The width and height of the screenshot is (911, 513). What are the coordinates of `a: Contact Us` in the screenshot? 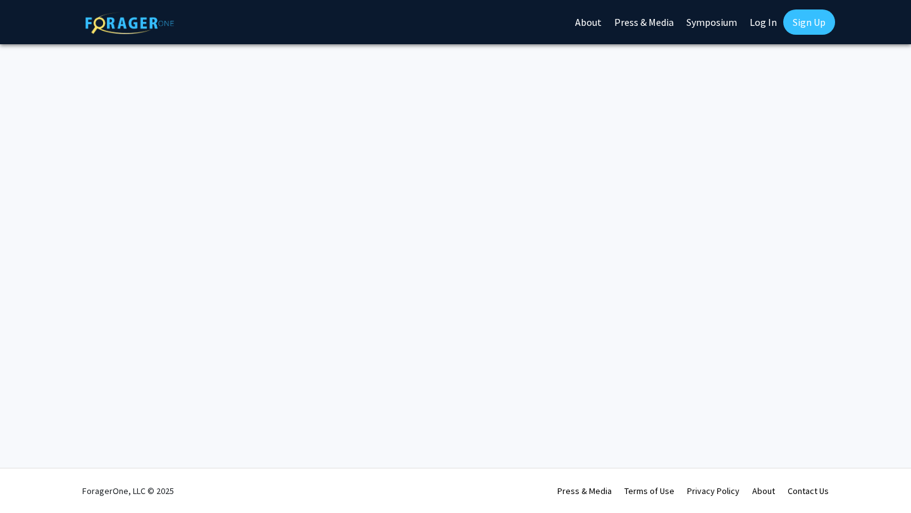 It's located at (807, 491).